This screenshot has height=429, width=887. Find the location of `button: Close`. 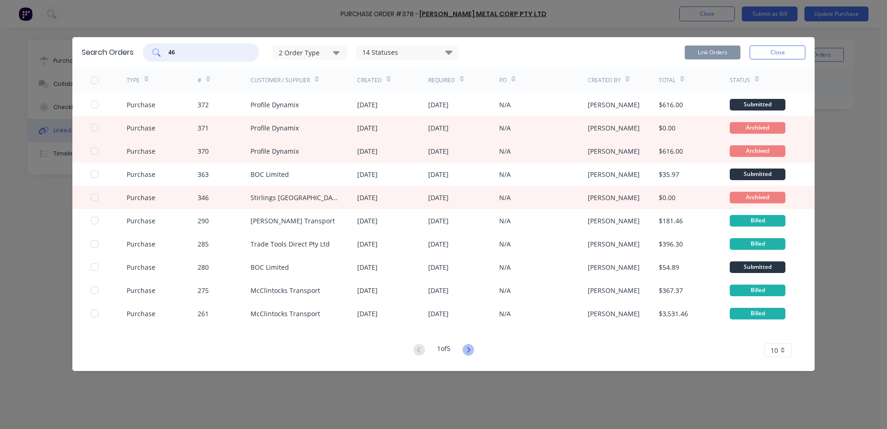

button: Close is located at coordinates (778, 52).